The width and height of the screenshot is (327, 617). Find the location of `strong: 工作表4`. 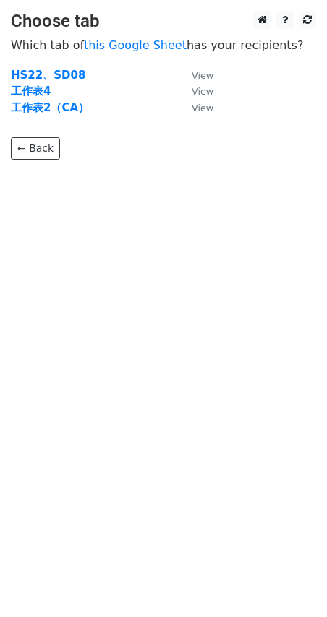

strong: 工作表4 is located at coordinates (30, 91).